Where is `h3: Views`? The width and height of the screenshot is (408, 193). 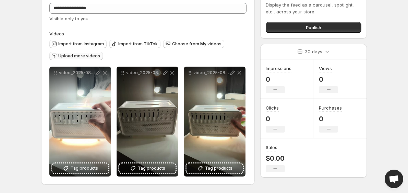
h3: Views is located at coordinates (325, 68).